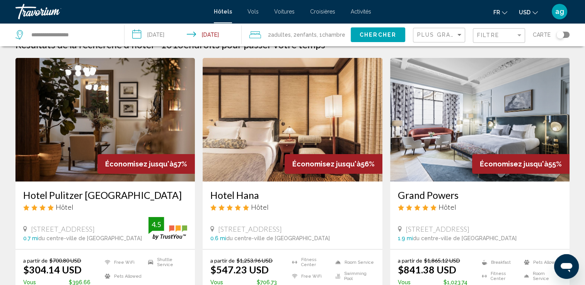 This screenshot has height=285, width=585. What do you see at coordinates (525, 12) in the screenshot?
I see `span: USD` at bounding box center [525, 12].